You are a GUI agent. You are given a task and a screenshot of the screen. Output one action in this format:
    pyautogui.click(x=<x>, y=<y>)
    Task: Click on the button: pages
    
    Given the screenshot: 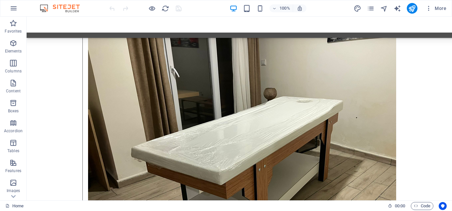 What is the action you would take?
    pyautogui.click(x=371, y=8)
    